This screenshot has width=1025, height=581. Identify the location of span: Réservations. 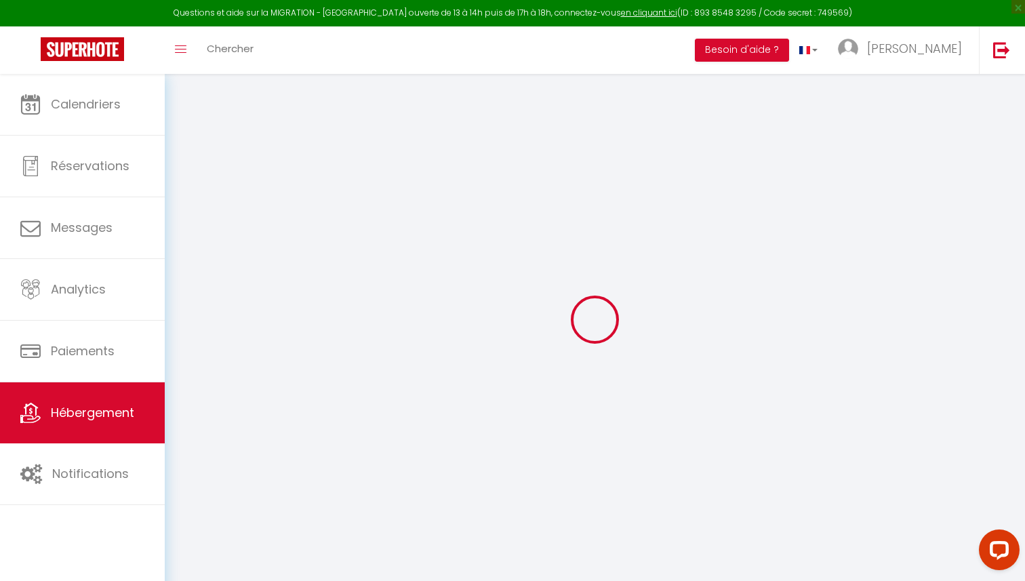
(90, 165).